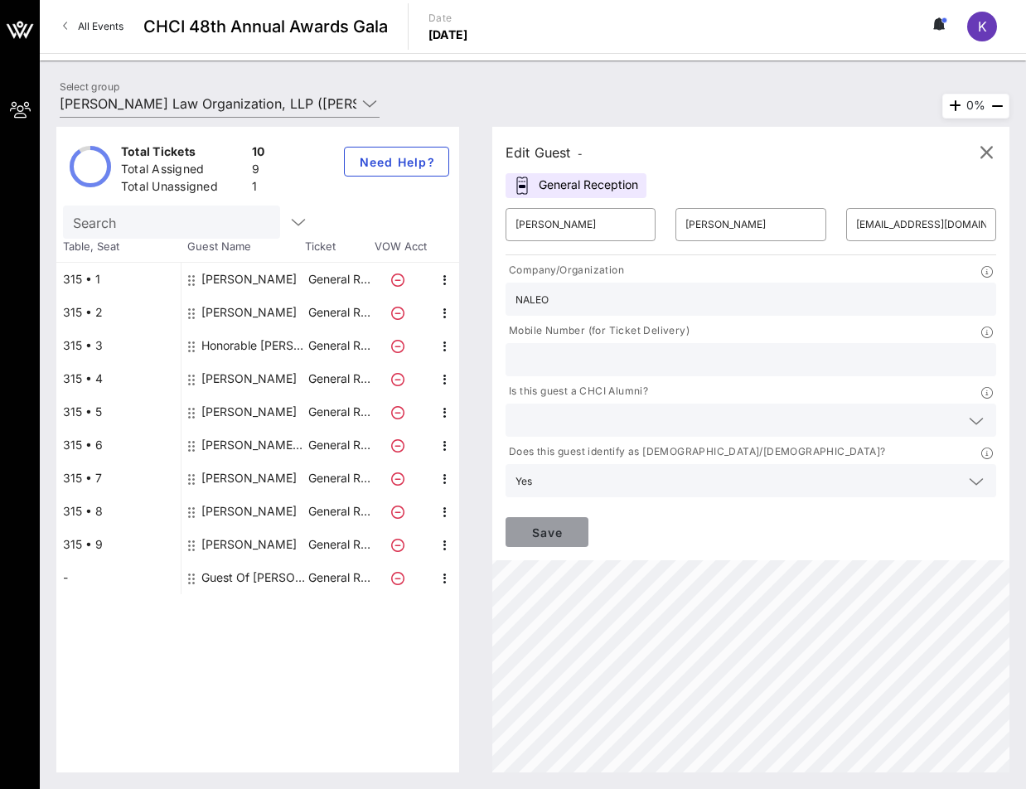  I want to click on p: Date, so click(448, 18).